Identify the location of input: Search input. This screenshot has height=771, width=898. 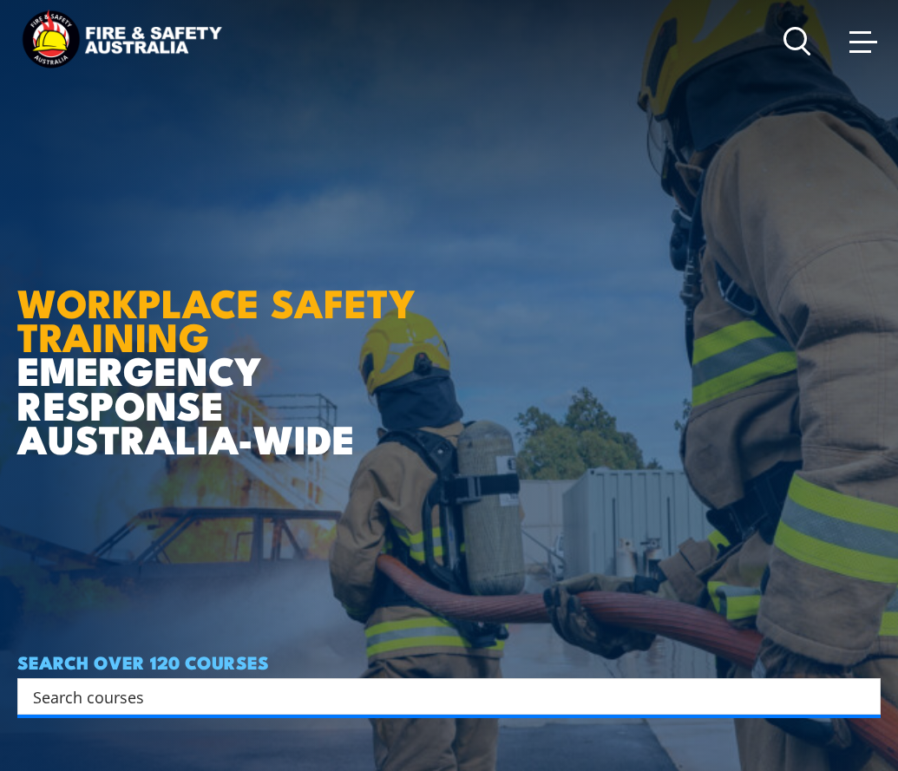
(437, 697).